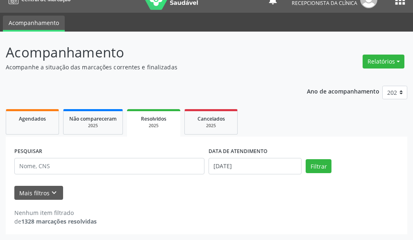 The height and width of the screenshot is (240, 413). Describe the element at coordinates (55, 221) in the screenshot. I see `div: de` at that location.